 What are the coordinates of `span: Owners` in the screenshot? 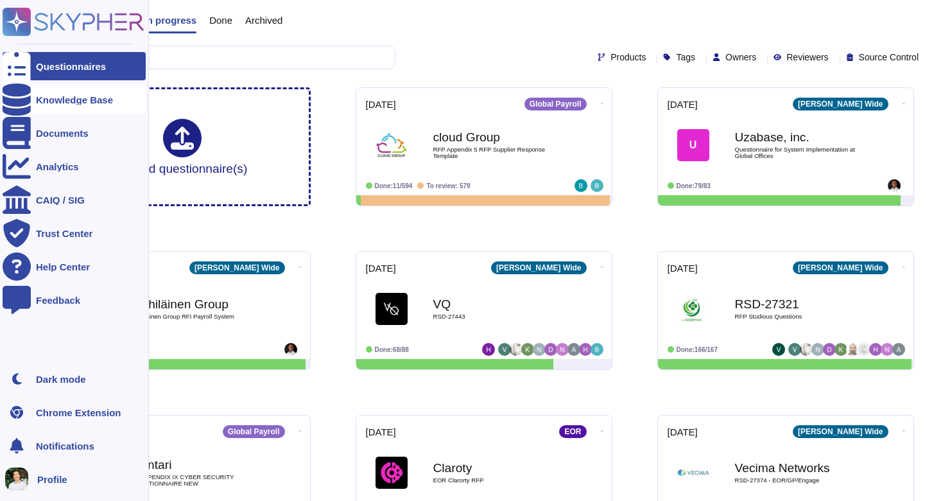 It's located at (741, 57).